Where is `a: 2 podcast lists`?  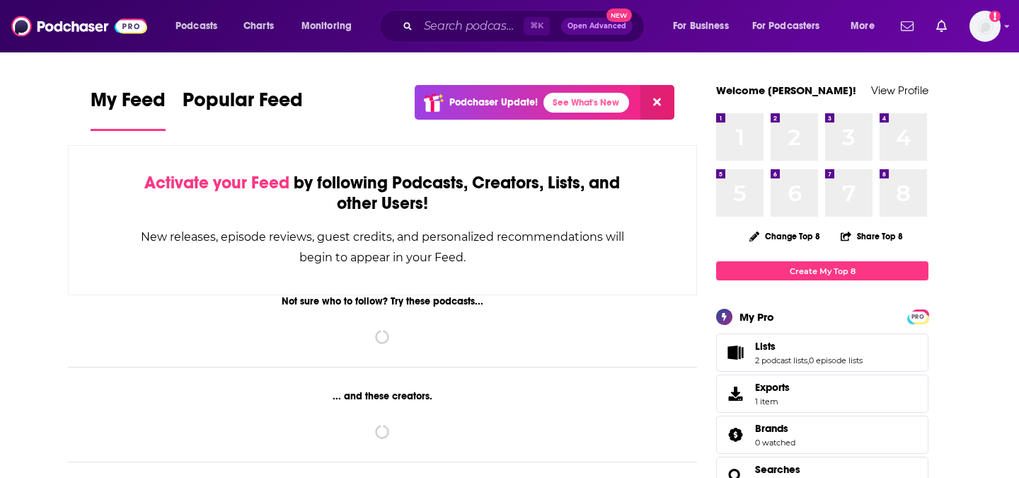 a: 2 podcast lists is located at coordinates (781, 360).